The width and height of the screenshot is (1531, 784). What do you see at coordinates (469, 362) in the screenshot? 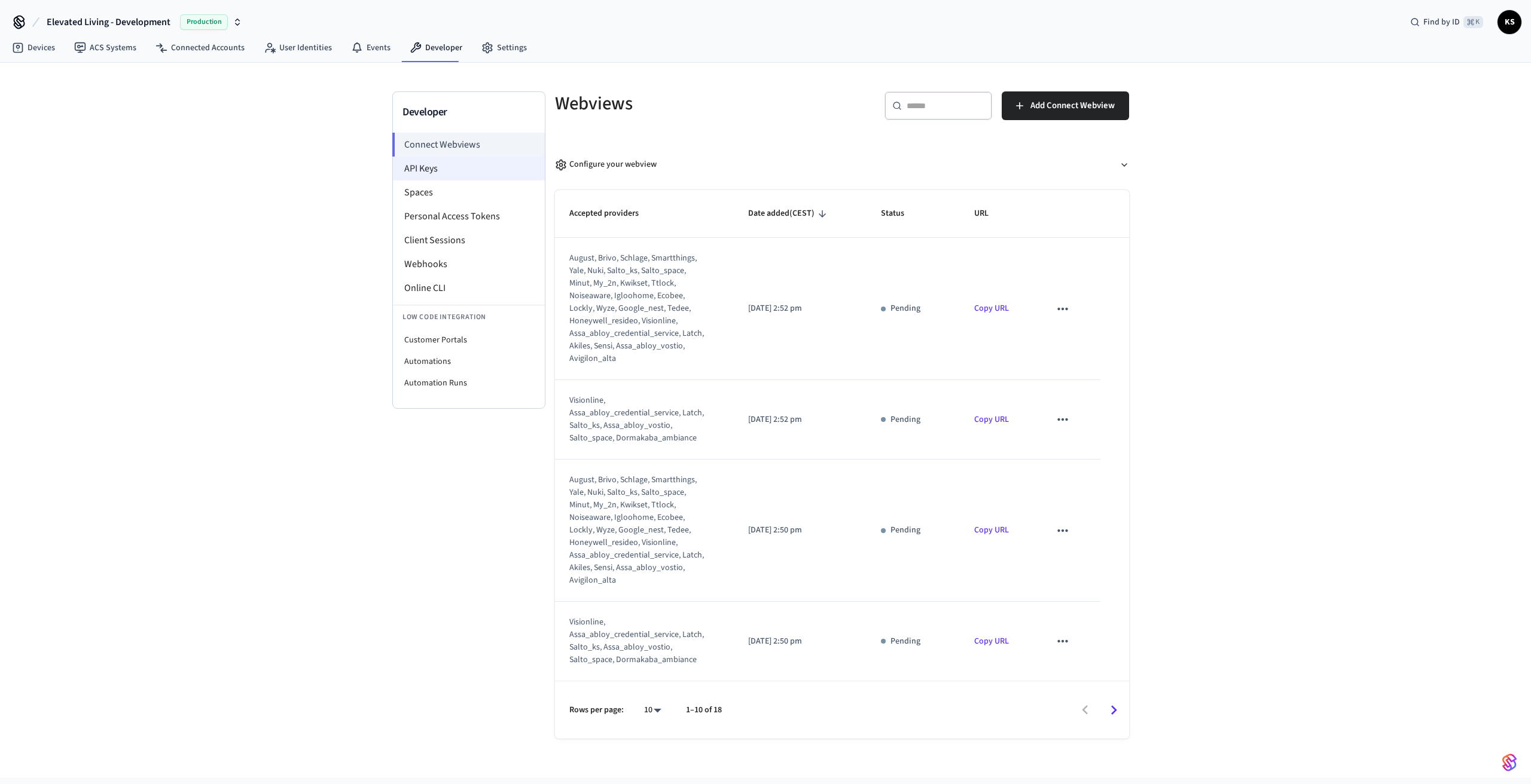
I see `li: Automations` at bounding box center [469, 362].